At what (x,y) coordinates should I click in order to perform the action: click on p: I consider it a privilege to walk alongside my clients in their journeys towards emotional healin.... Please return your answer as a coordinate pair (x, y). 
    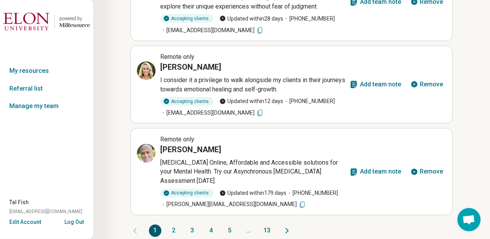
    Looking at the image, I should click on (253, 85).